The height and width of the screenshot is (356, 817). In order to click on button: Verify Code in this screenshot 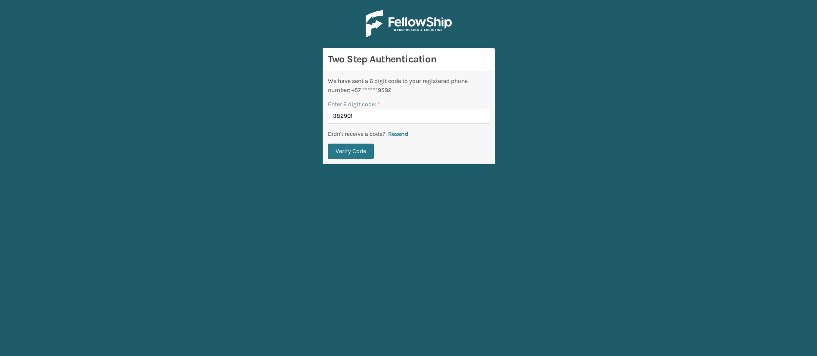, I will do `click(351, 152)`.